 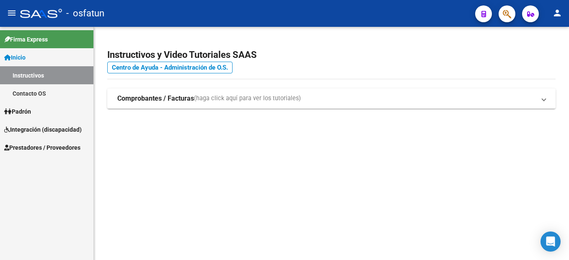 What do you see at coordinates (550, 241) in the screenshot?
I see `div: Open Intercom Messenger` at bounding box center [550, 241].